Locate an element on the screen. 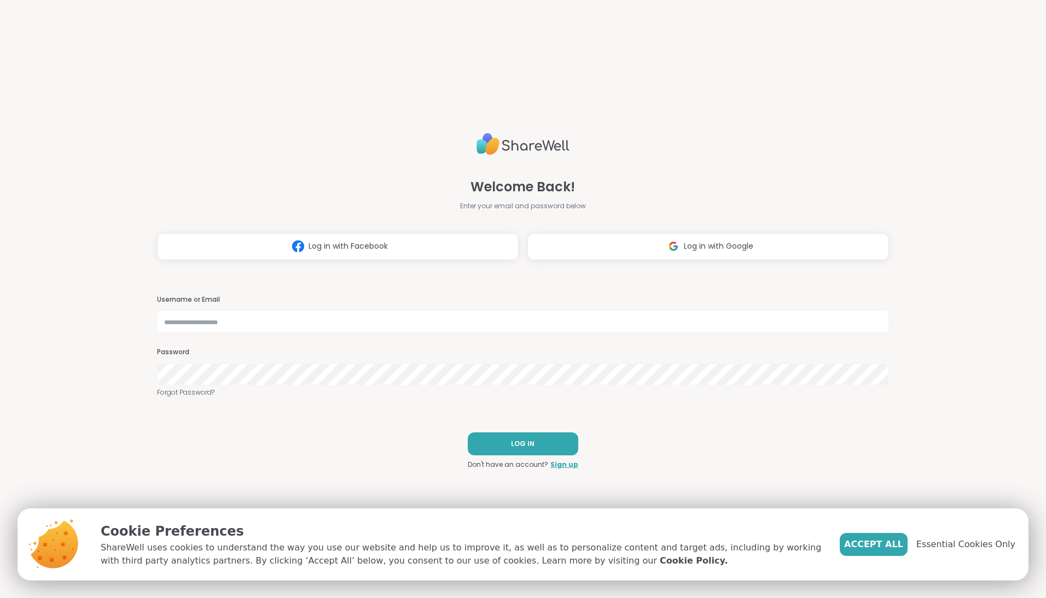 This screenshot has height=598, width=1046. a: Forgot Password? is located at coordinates (523, 393).